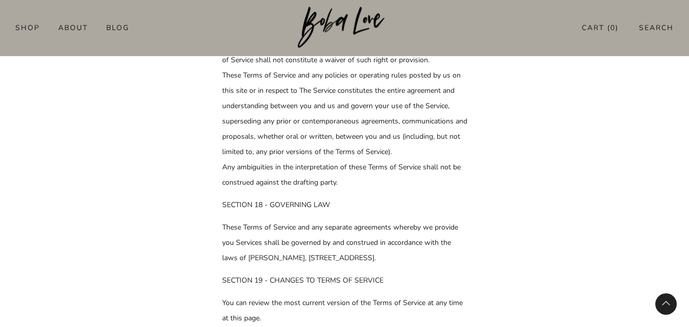 The image size is (689, 327). I want to click on p: These Terms of Service and any separate agreements whereby we provide you Services shall be gover..., so click(345, 243).